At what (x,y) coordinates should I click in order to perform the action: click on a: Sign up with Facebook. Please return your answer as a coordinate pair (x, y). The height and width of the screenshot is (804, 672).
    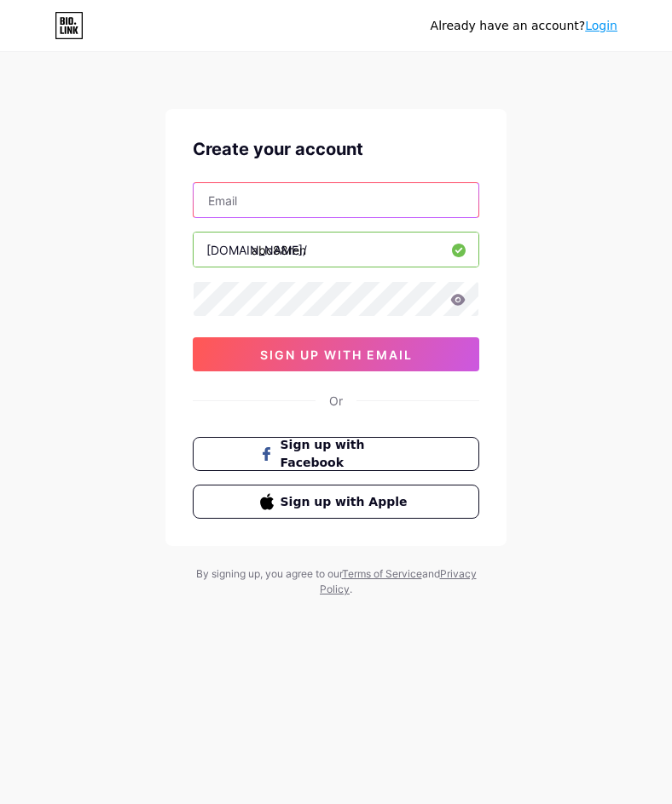
    Looking at the image, I should click on (336, 454).